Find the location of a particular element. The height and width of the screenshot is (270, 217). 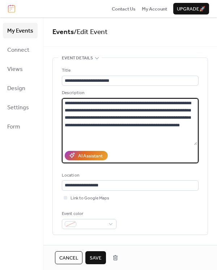

span: Connect is located at coordinates (18, 50).